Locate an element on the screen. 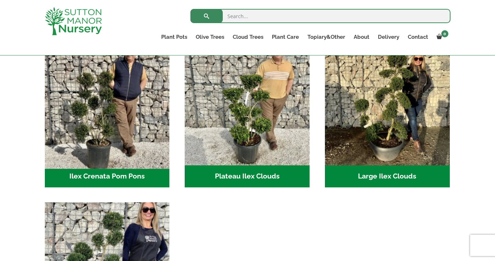  h2: Ilex Crenata Pom Pons is located at coordinates (107, 177).